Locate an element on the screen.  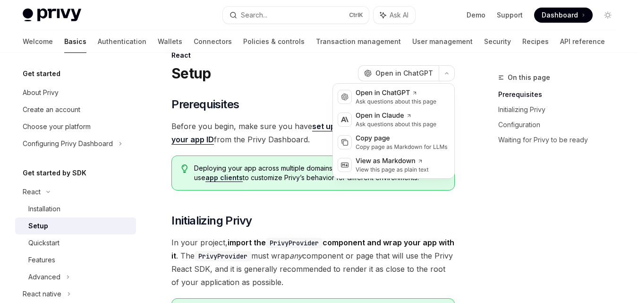
a: Policies & controls is located at coordinates (274, 42).